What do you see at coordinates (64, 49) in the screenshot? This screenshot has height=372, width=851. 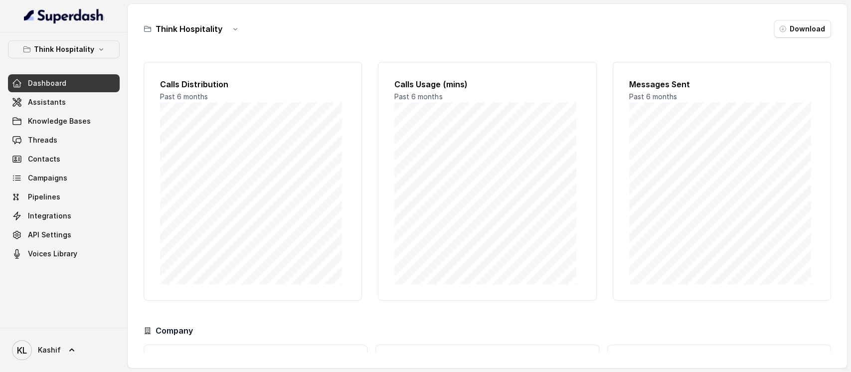 I see `button: Think Hospitality` at bounding box center [64, 49].